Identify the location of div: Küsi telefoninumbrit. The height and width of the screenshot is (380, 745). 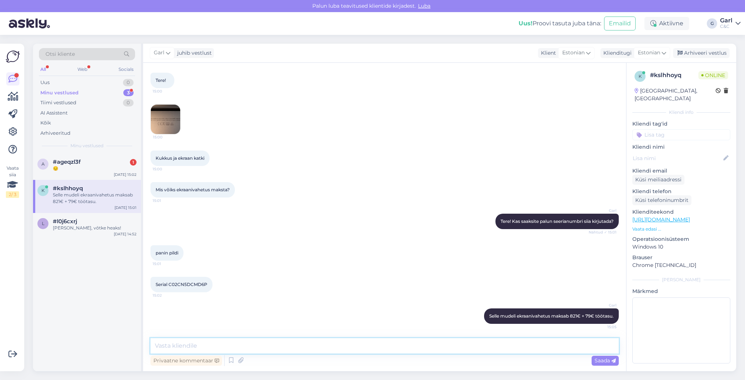
(662, 200).